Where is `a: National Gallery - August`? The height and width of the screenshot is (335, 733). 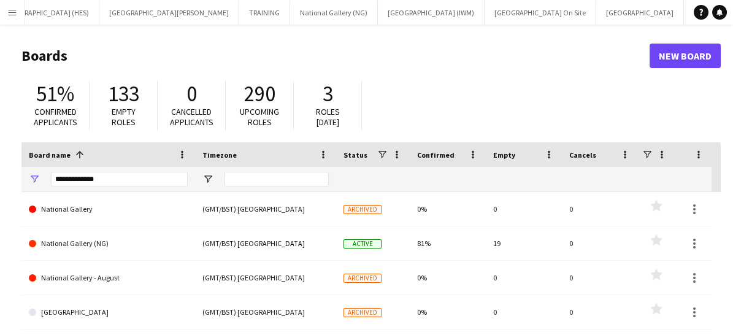 a: National Gallery - August is located at coordinates (108, 278).